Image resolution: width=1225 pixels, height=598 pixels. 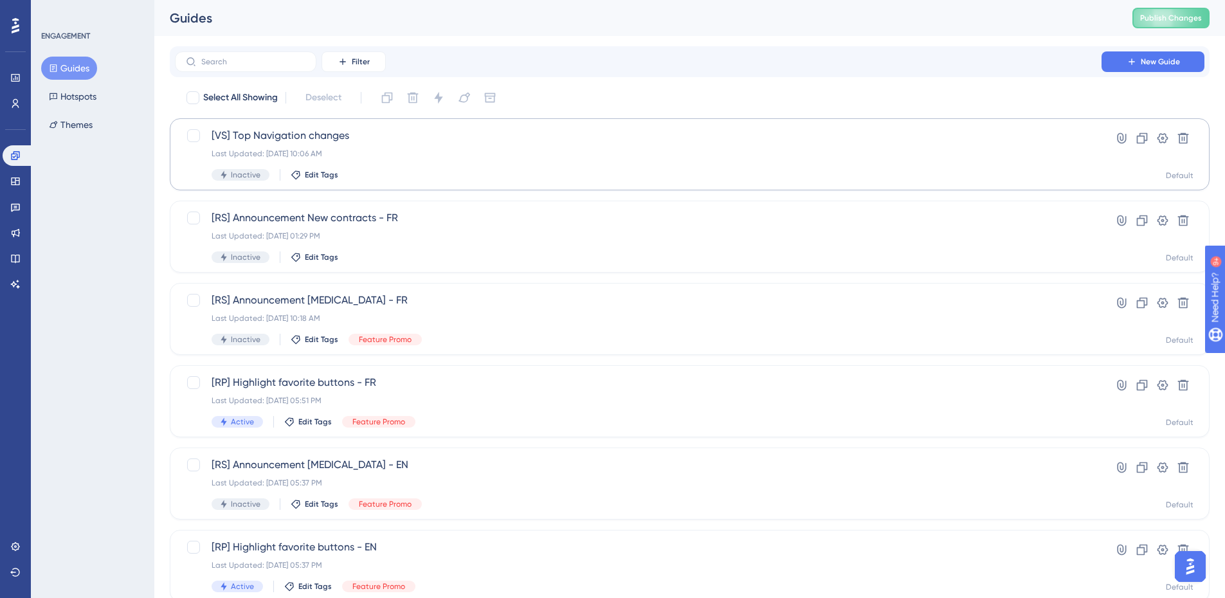 What do you see at coordinates (73, 96) in the screenshot?
I see `button: Hotspots` at bounding box center [73, 96].